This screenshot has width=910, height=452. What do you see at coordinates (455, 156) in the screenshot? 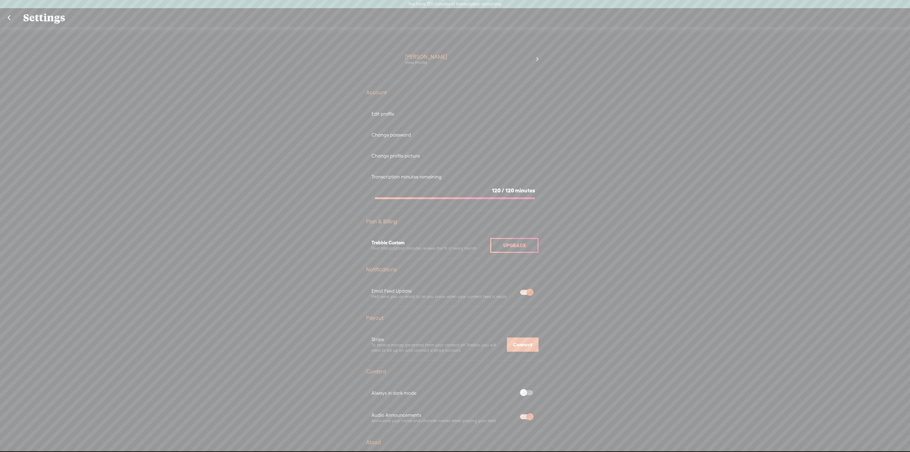
I see `div: Change profile picture` at bounding box center [455, 156].